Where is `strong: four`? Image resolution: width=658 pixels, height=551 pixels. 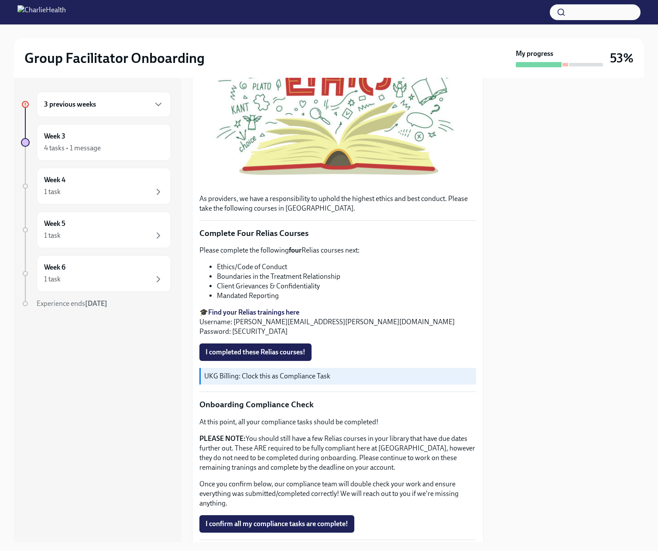 strong: four is located at coordinates (295, 250).